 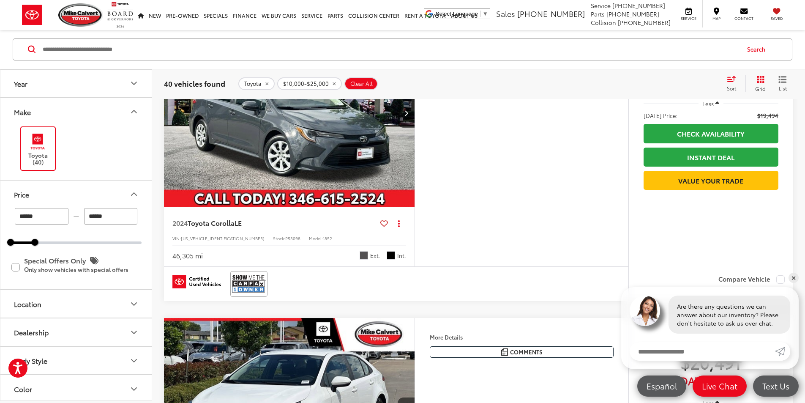 What do you see at coordinates (777, 18) in the screenshot?
I see `span: Saved` at bounding box center [777, 18].